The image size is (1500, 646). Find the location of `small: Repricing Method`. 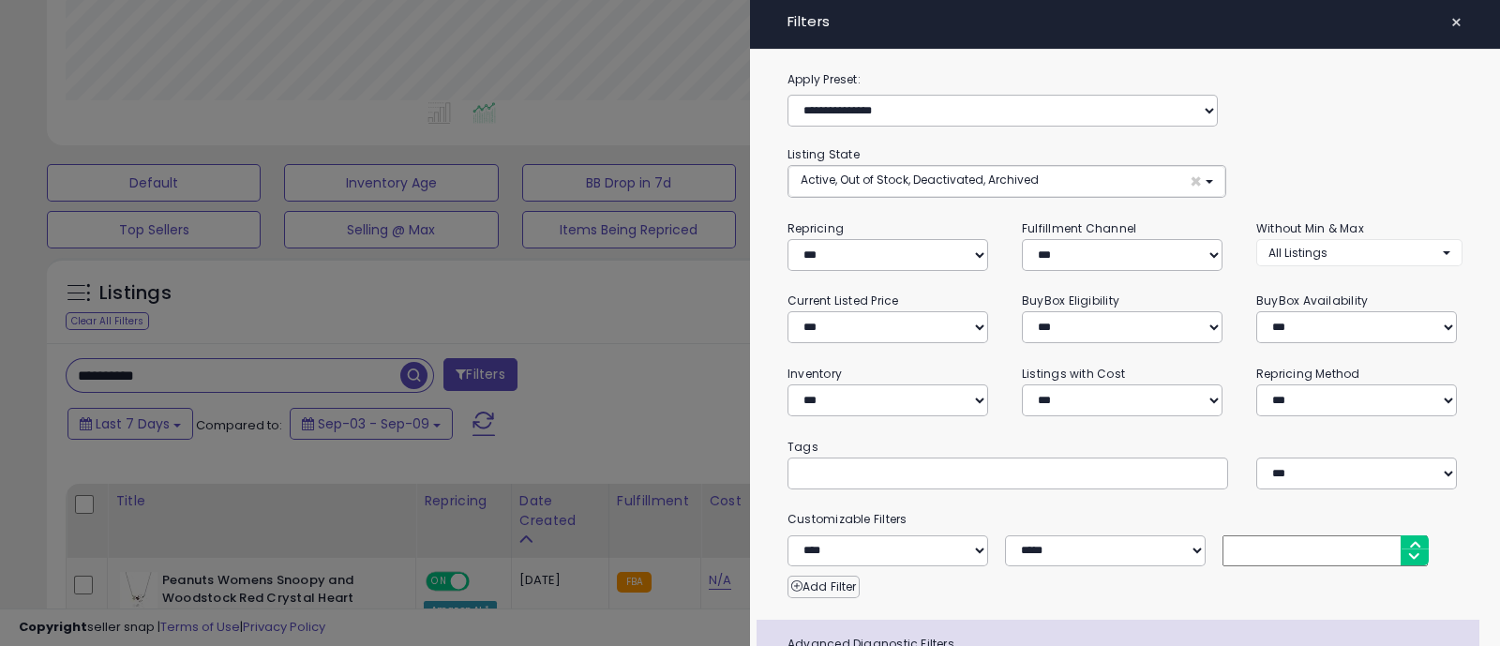

small: Repricing Method is located at coordinates (1307, 373).